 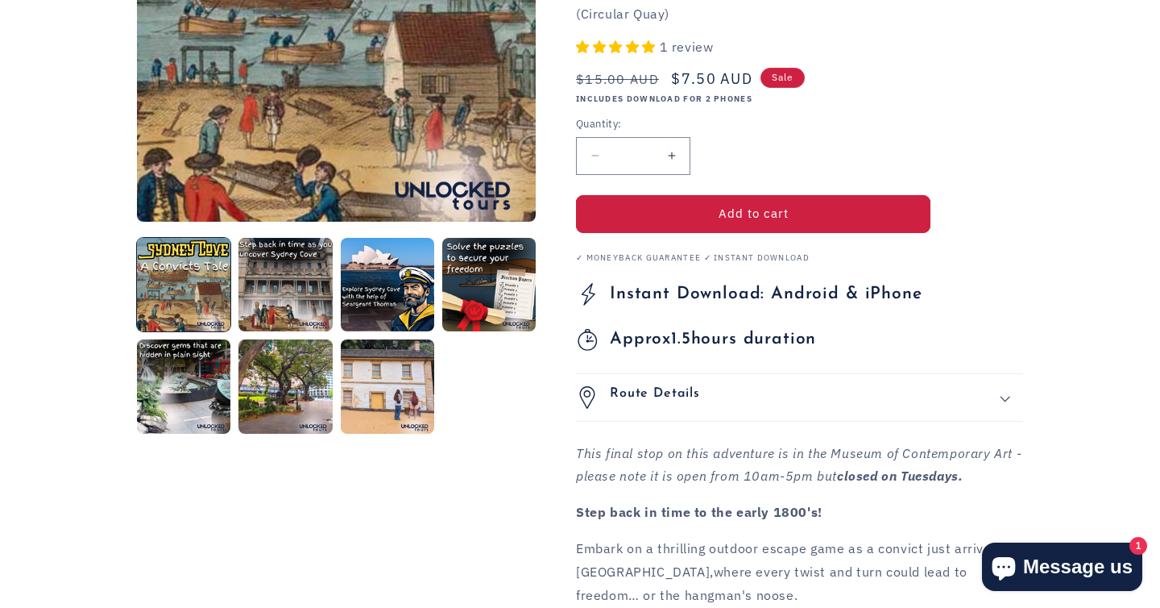 What do you see at coordinates (713, 339) in the screenshot?
I see `span: 1.5` at bounding box center [713, 339].